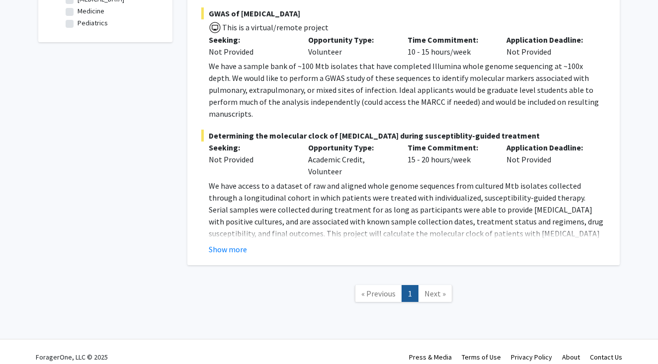 The height and width of the screenshot is (364, 658). What do you see at coordinates (571, 357) in the screenshot?
I see `a: About` at bounding box center [571, 357].